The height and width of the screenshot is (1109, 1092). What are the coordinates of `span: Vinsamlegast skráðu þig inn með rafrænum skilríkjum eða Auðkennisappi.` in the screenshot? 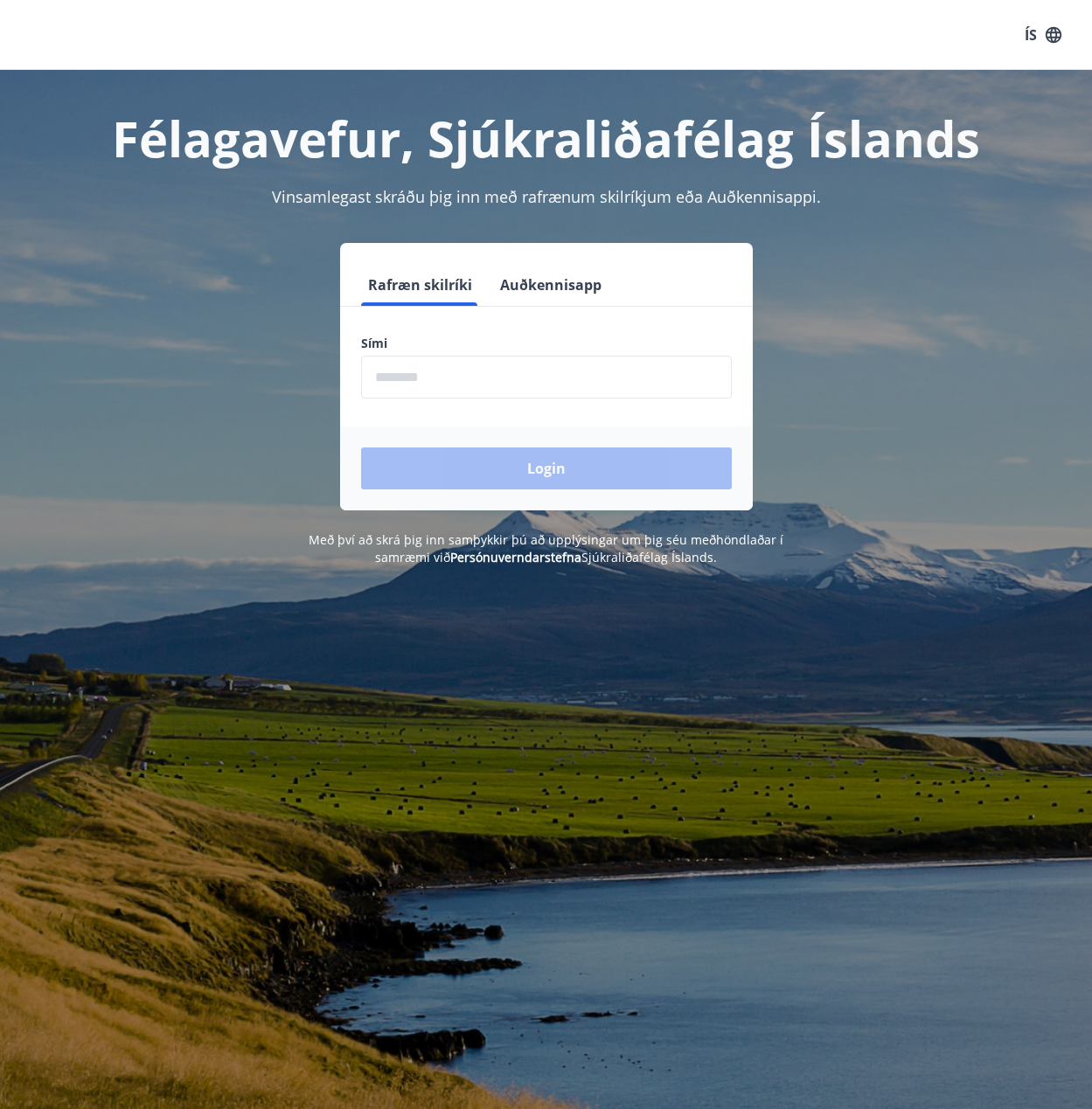 It's located at (546, 196).